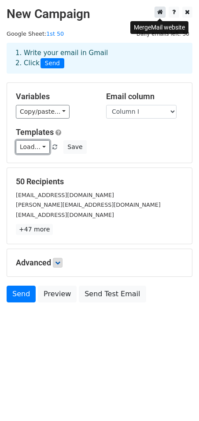  What do you see at coordinates (177, 400) in the screenshot?
I see `div: Chat Widget` at bounding box center [177, 400].